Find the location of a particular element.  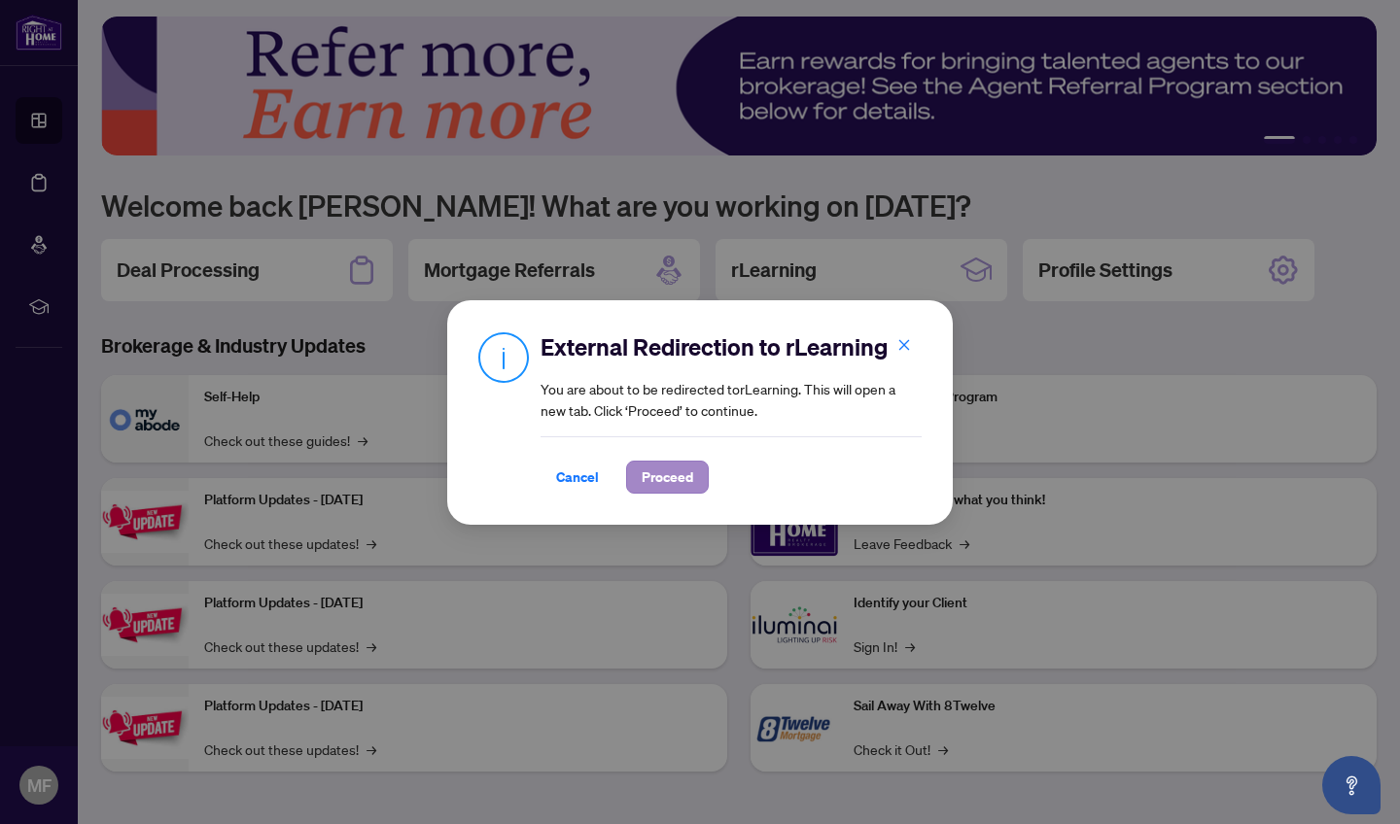

button: Cancel is located at coordinates (577, 477).